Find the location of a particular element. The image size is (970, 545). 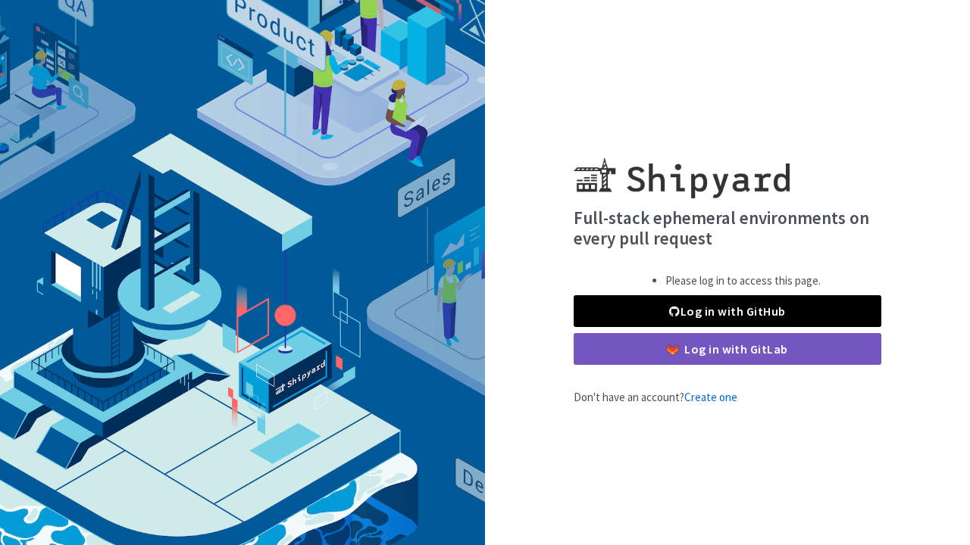

a: Log in with GitLab is located at coordinates (727, 349).